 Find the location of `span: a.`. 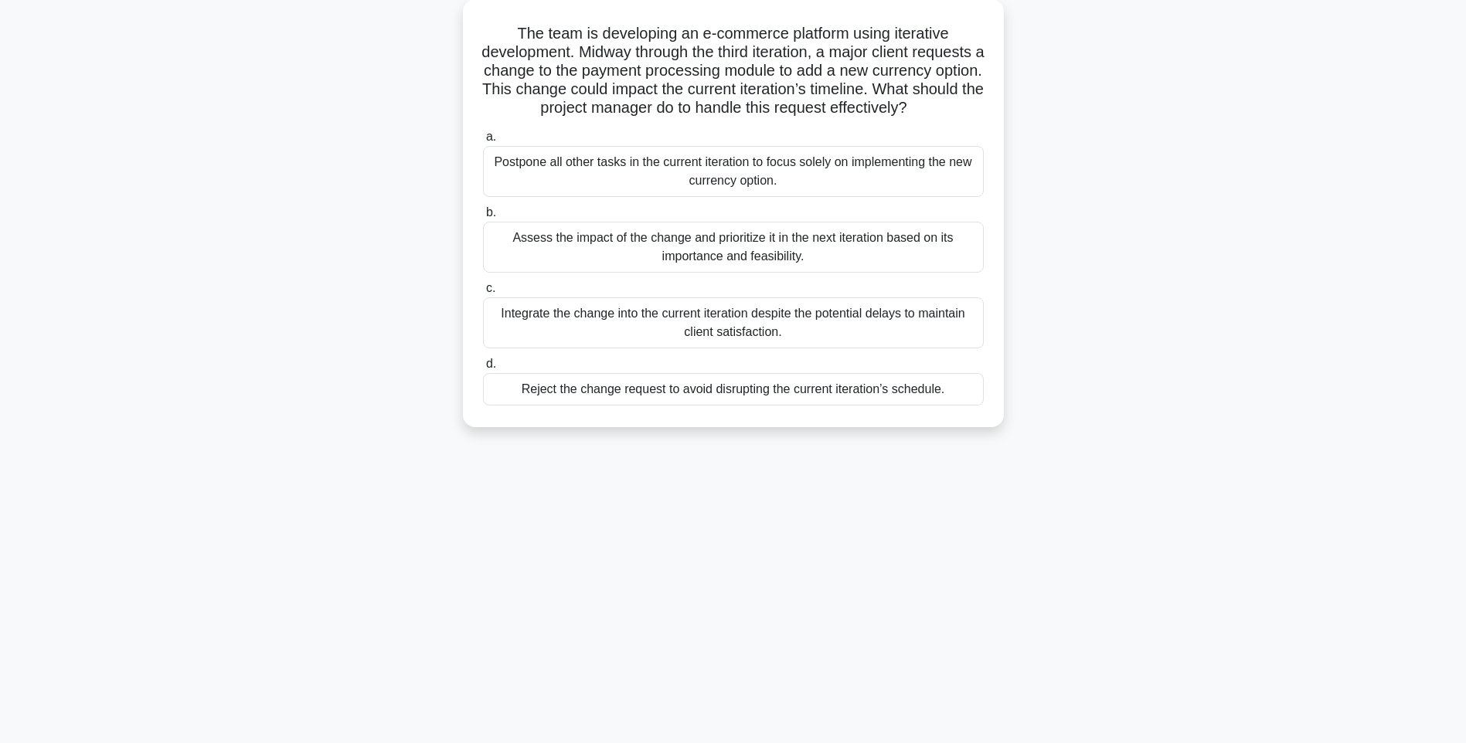

span: a. is located at coordinates (491, 136).